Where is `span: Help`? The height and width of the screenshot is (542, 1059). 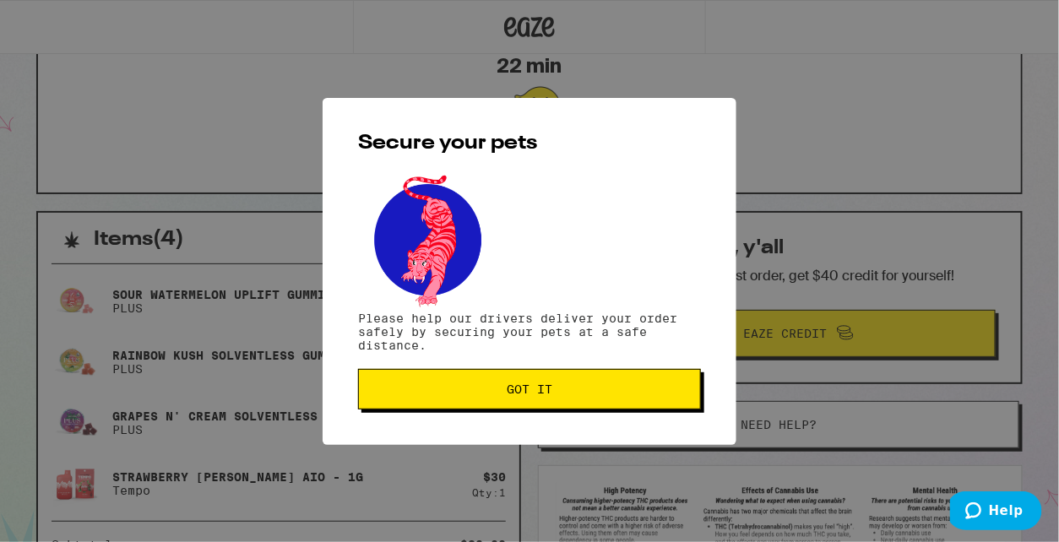 span: Help is located at coordinates (56, 19).